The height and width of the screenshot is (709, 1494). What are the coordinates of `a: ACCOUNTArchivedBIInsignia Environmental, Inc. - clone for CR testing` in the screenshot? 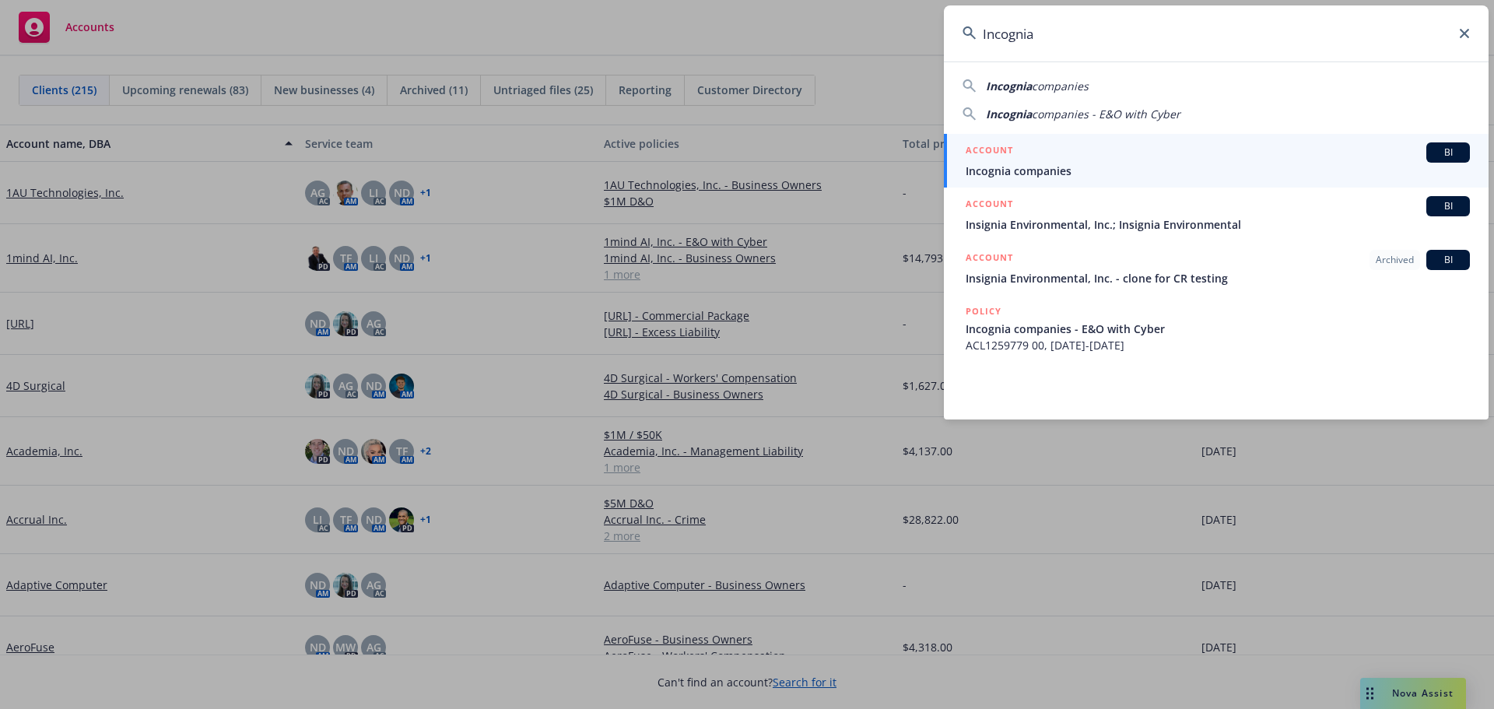 It's located at (1216, 268).